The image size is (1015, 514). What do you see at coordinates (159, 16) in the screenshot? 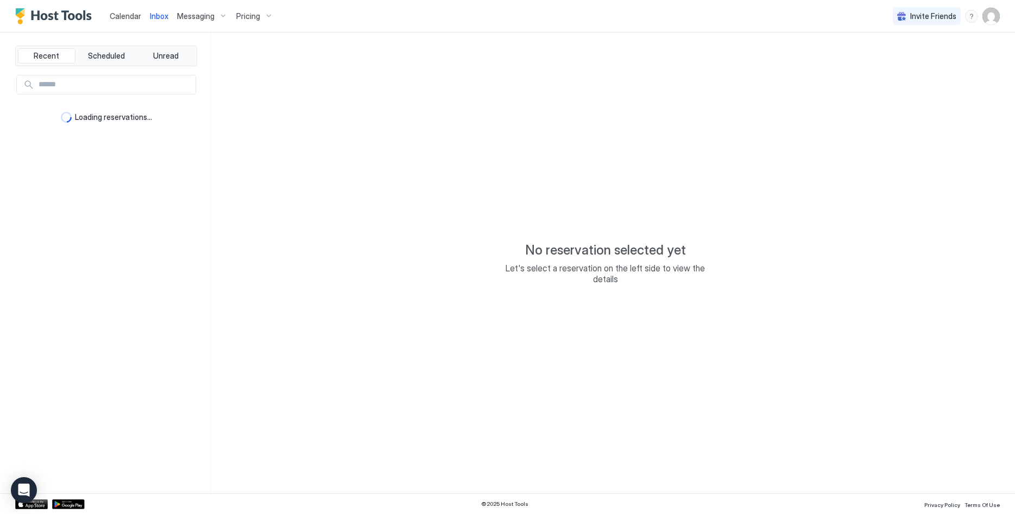
I see `a: Inbox` at bounding box center [159, 16].